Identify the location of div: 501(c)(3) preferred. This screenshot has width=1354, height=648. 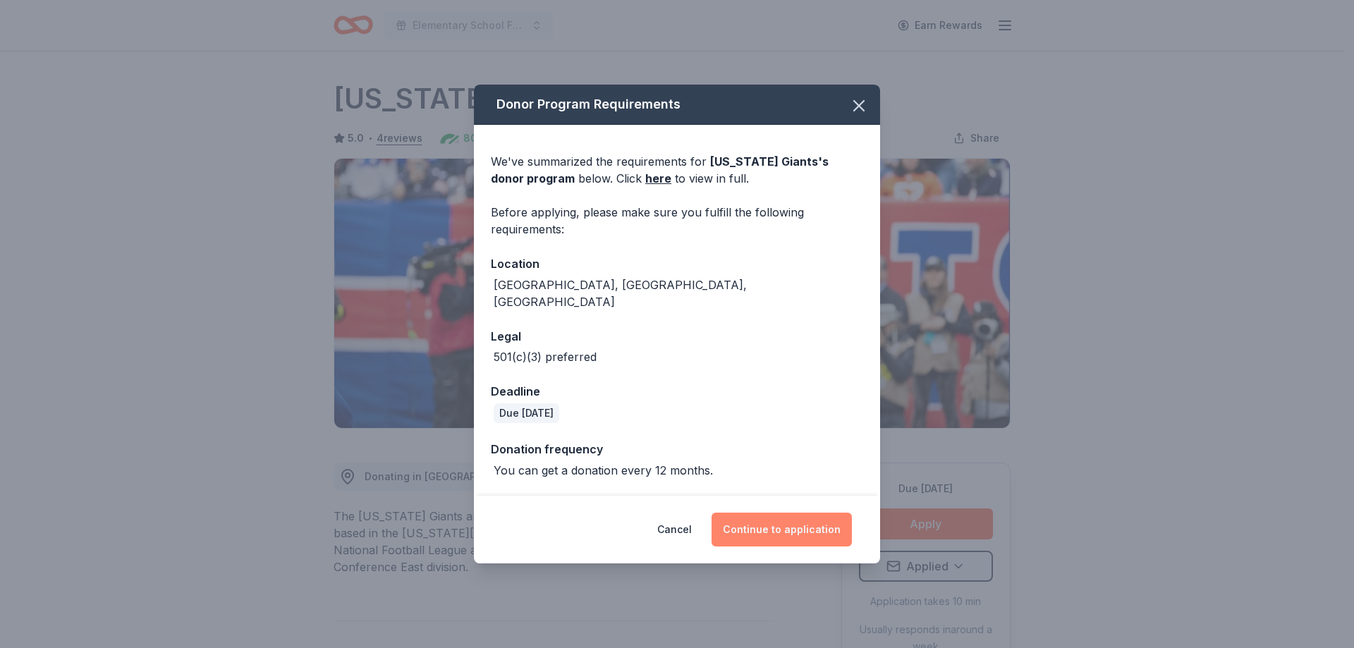
(545, 357).